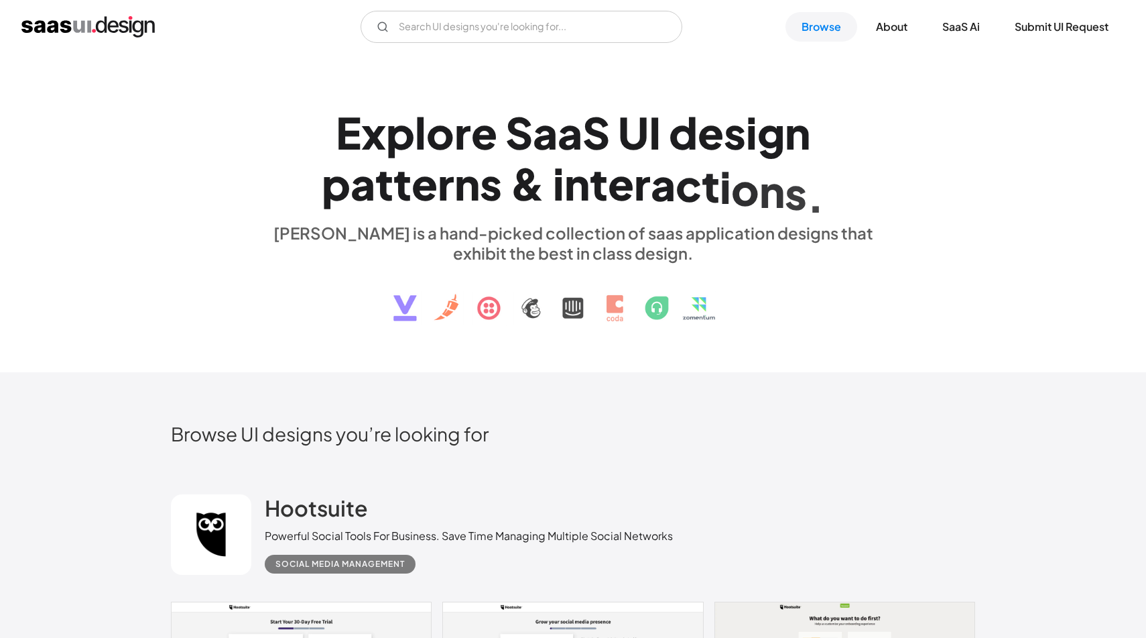  I want to click on img: text, icon, saas logo, so click(573, 298).